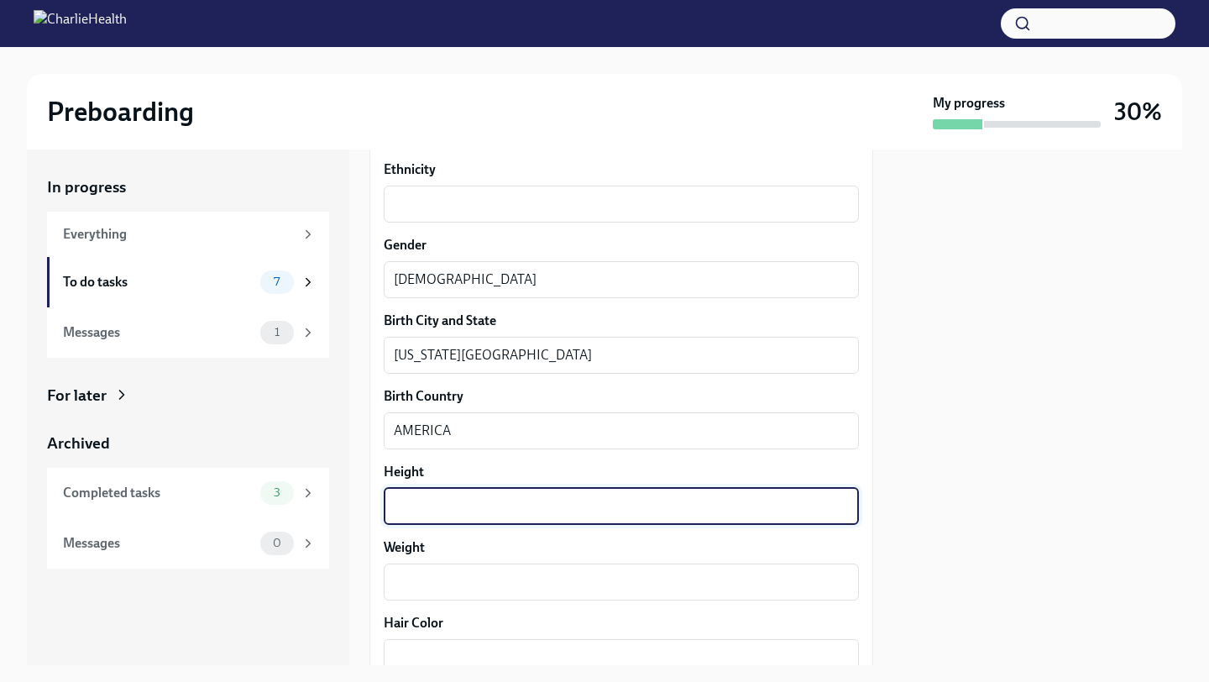  What do you see at coordinates (621, 170) in the screenshot?
I see `label: Ethnicity` at bounding box center [621, 170].